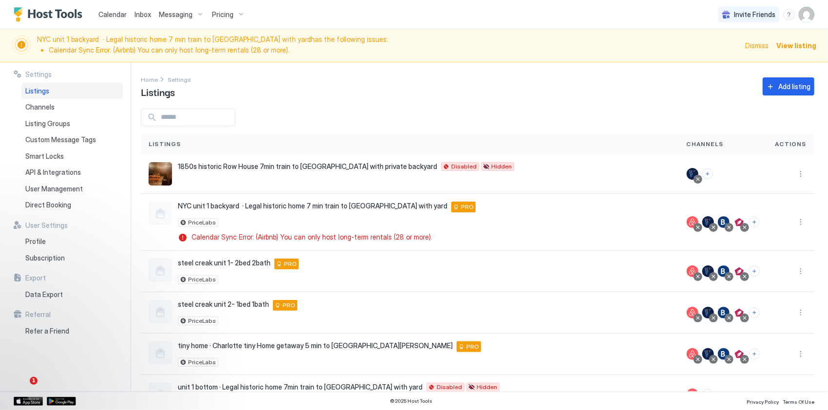  I want to click on a: Google Play Store, so click(61, 402).